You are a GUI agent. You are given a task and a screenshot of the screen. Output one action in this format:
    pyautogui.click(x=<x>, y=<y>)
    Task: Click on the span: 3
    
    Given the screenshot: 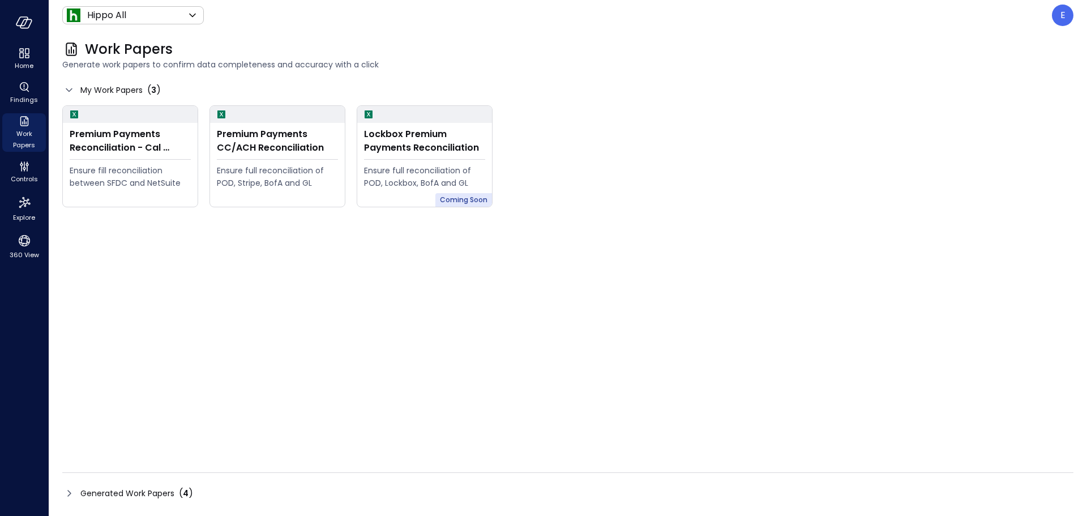 What is the action you would take?
    pyautogui.click(x=153, y=90)
    